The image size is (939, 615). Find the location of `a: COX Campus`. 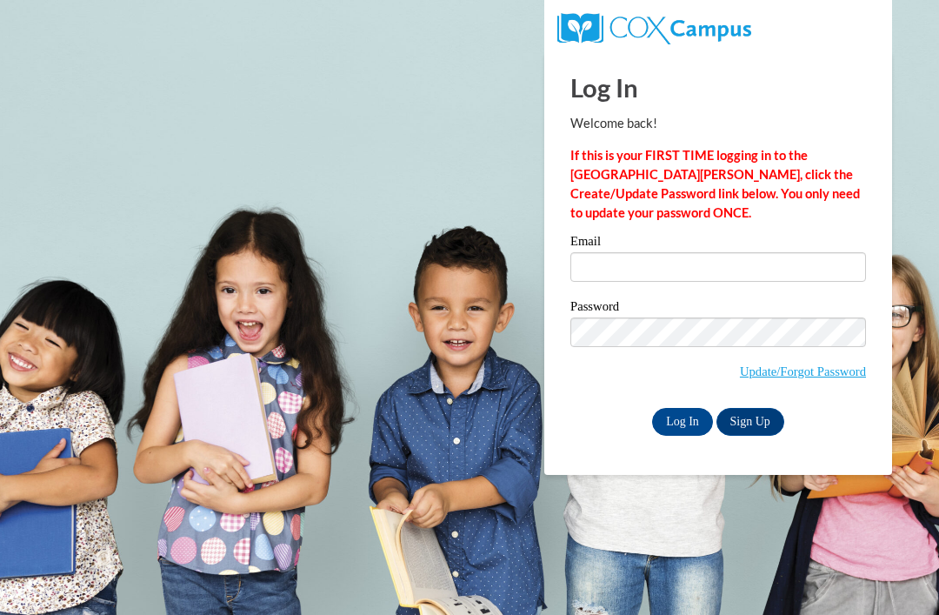

a: COX Campus is located at coordinates (654, 27).